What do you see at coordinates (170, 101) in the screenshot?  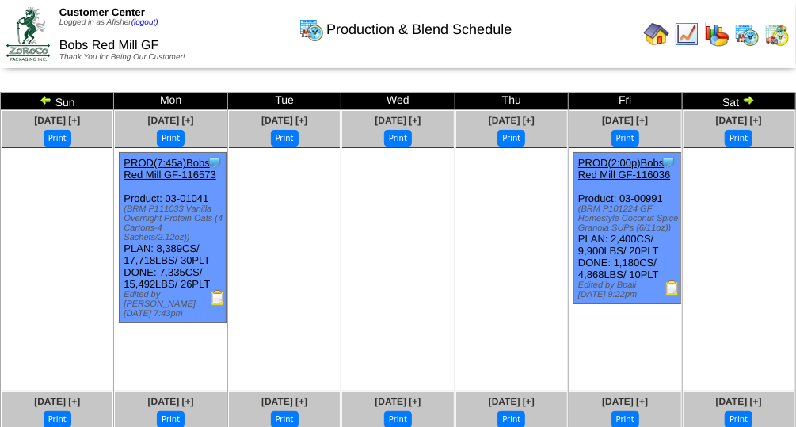 I see `td: Mon` at bounding box center [170, 101].